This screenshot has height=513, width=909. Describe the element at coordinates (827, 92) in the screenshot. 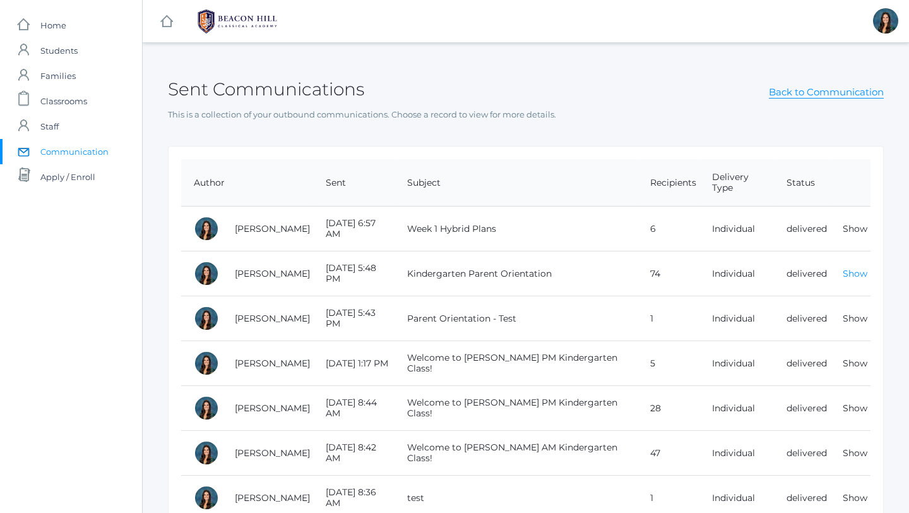

I see `a: Back to Communication` at that location.